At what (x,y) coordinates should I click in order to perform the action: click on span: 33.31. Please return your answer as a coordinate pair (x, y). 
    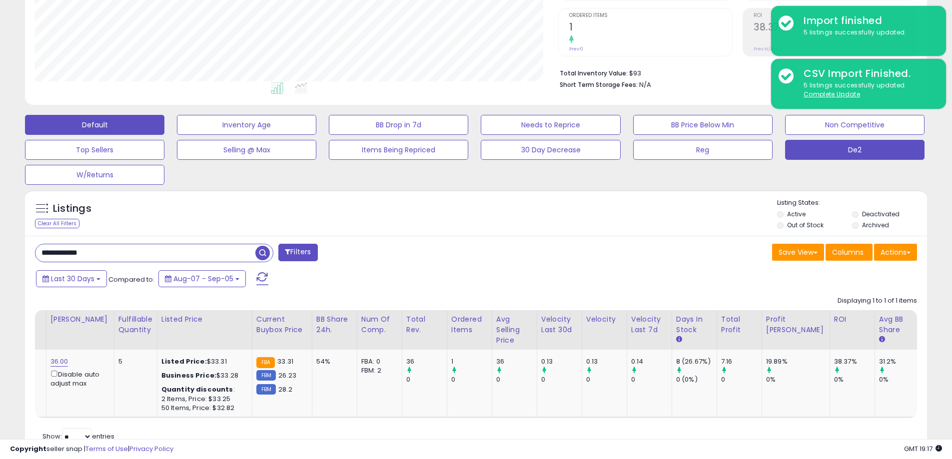
    Looking at the image, I should click on (285, 361).